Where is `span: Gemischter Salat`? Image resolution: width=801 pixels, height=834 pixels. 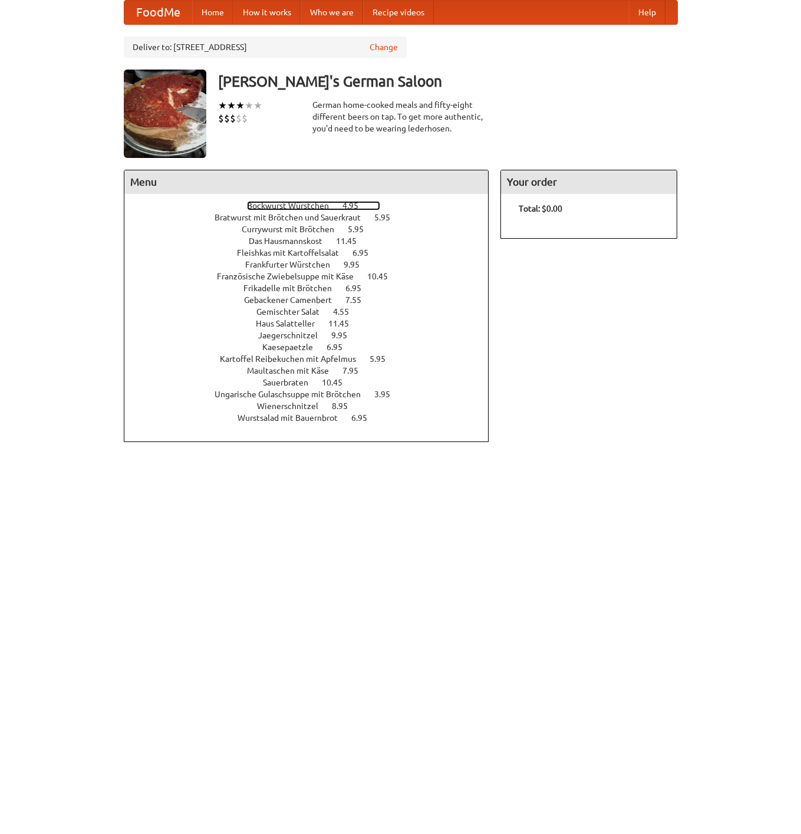 span: Gemischter Salat is located at coordinates (293, 312).